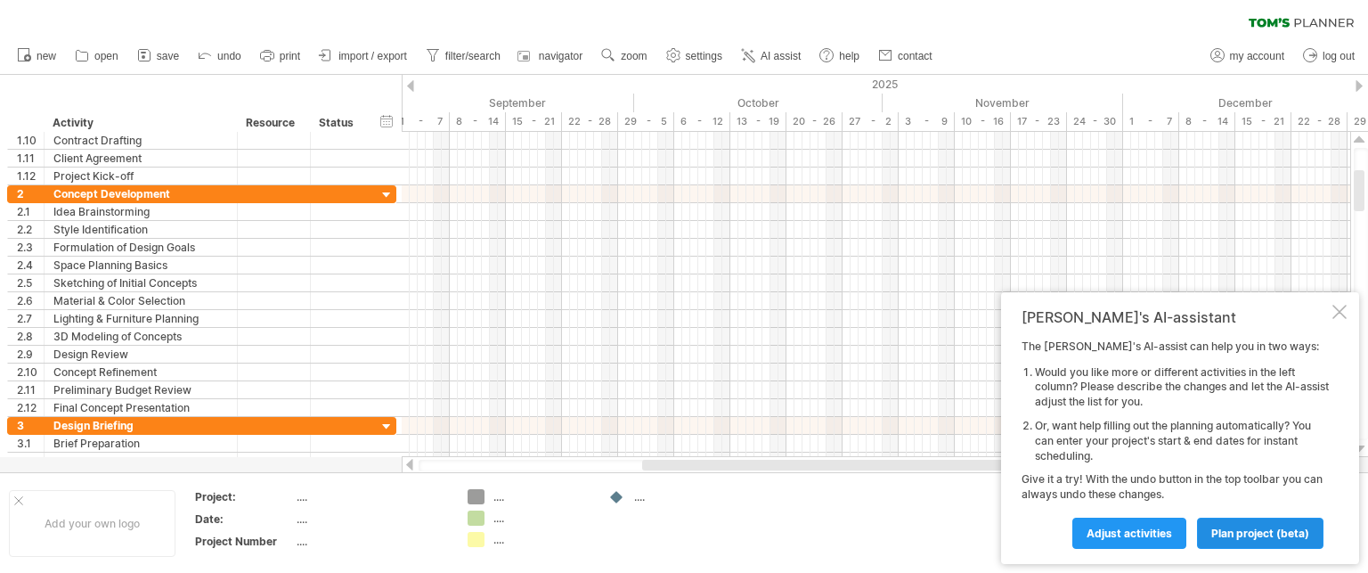 This screenshot has width=1368, height=573. What do you see at coordinates (167, 56) in the screenshot?
I see `span: save` at bounding box center [167, 56].